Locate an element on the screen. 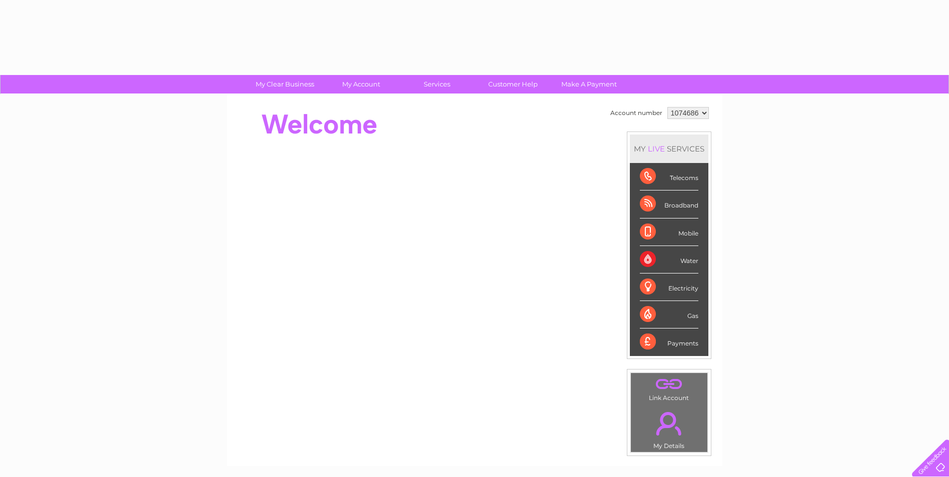 Image resolution: width=949 pixels, height=477 pixels. a: My Clear Business is located at coordinates (285, 84).